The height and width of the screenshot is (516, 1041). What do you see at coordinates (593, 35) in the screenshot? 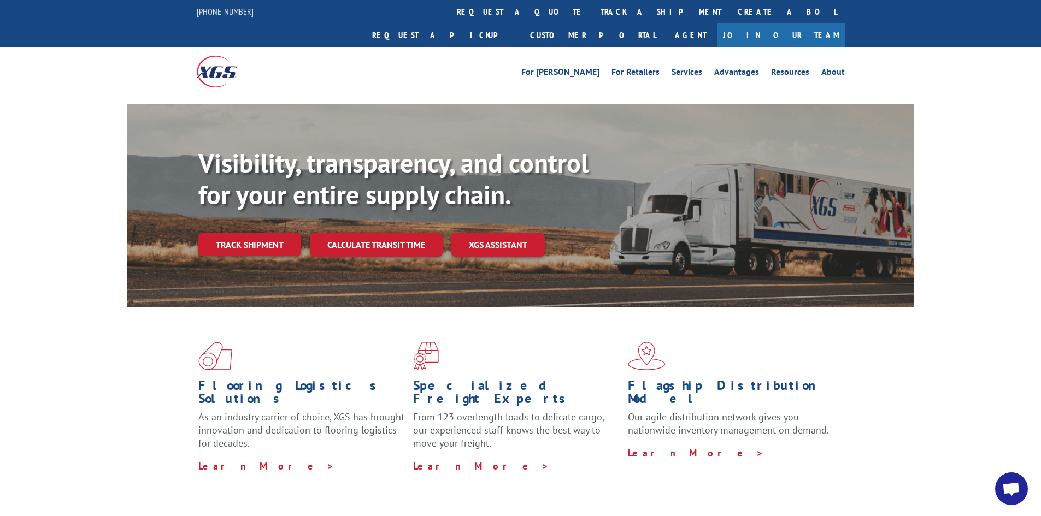
I see `a: Customer Portal` at bounding box center [593, 35].